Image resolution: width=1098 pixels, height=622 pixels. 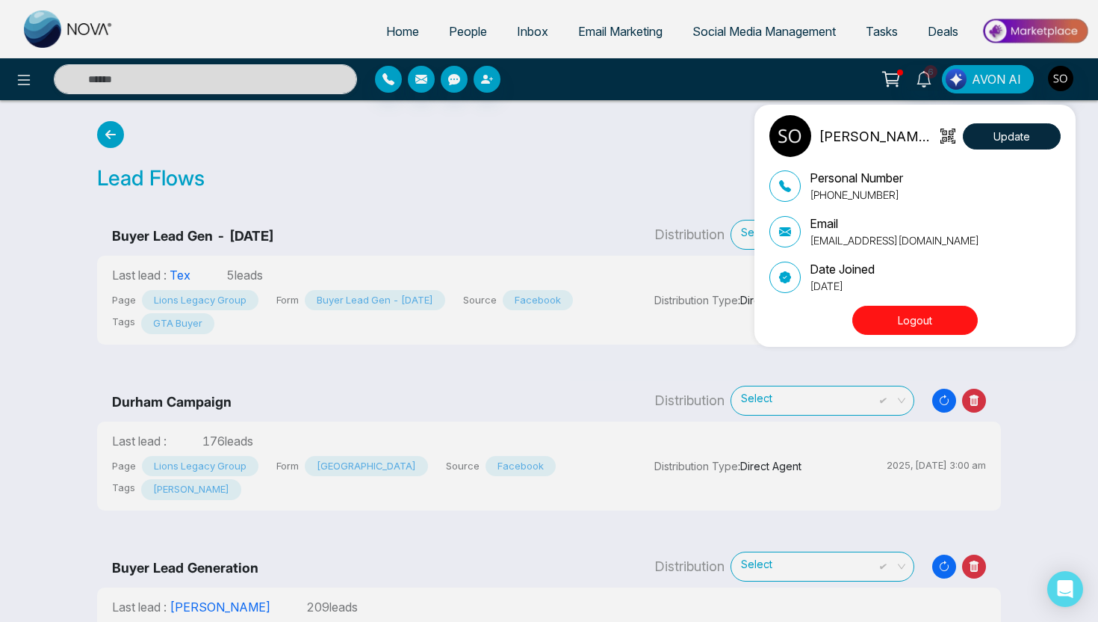 What do you see at coordinates (894, 223) in the screenshot?
I see `p: Email` at bounding box center [894, 223].